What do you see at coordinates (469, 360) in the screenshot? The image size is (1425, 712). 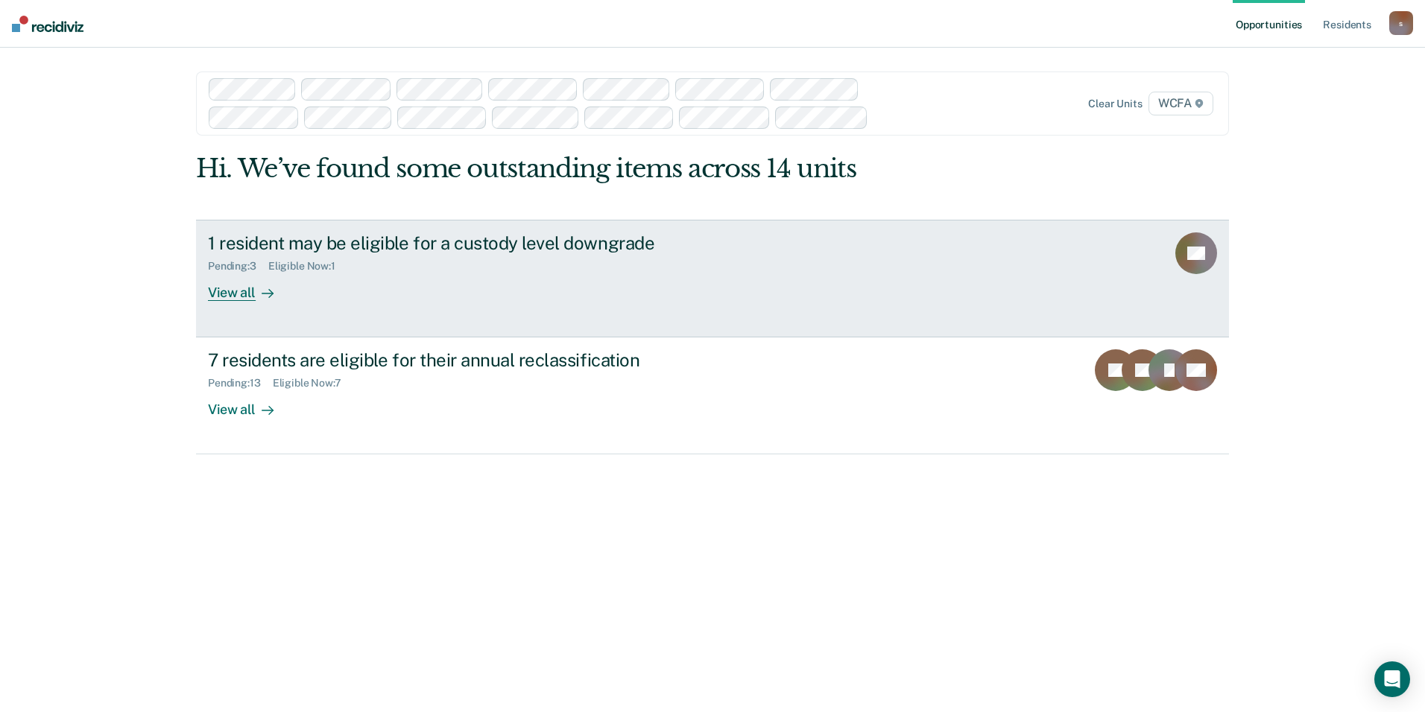 I see `div: 7 residents are eligible for their annual reclassification` at bounding box center [469, 360].